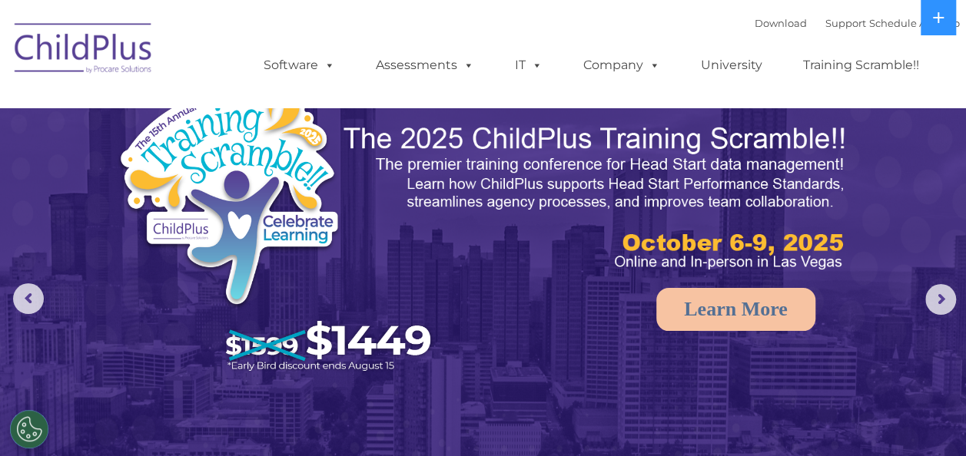  I want to click on a: Schedule A Demo, so click(914, 23).